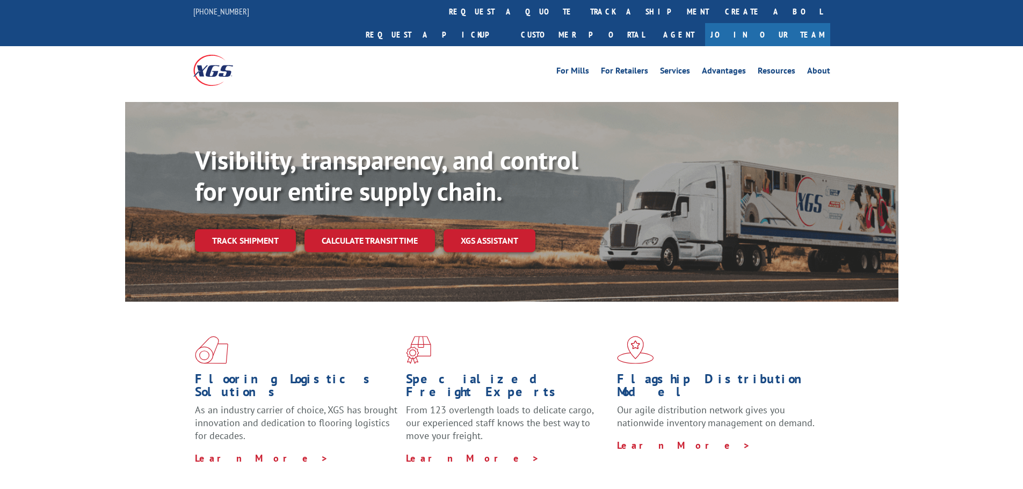 The image size is (1023, 489). What do you see at coordinates (296, 423) in the screenshot?
I see `span: As an industry carrier of choice, XGS has brought innovation and dedication to flooring logistics...` at bounding box center [296, 423].